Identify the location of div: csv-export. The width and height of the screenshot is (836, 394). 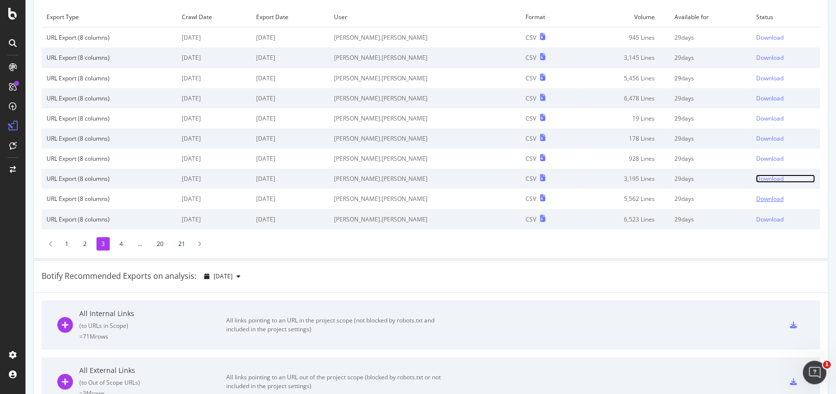
(793, 325).